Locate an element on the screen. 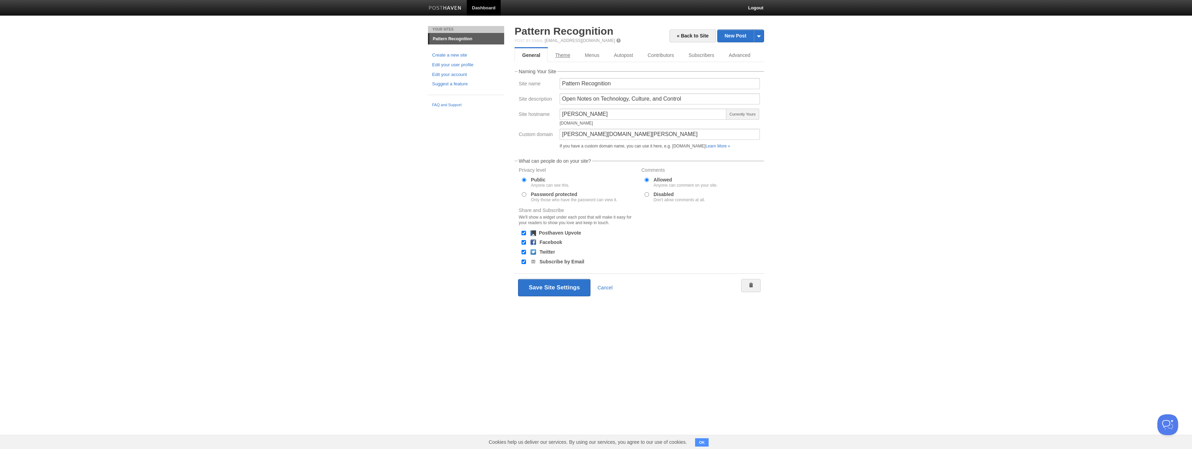 Image resolution: width=1192 pixels, height=449 pixels. a: Advanced is located at coordinates (740, 55).